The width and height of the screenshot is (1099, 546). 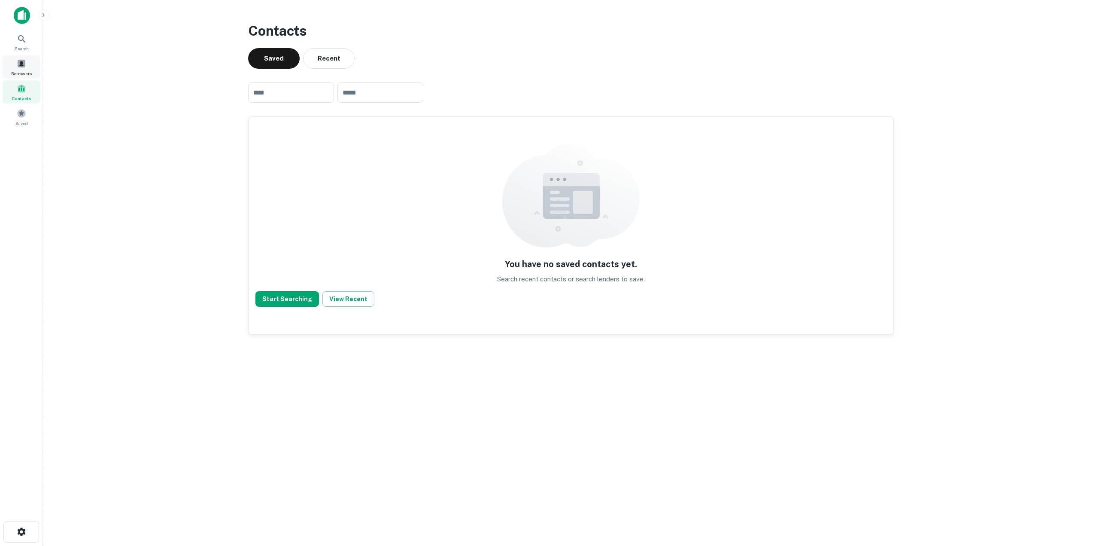 What do you see at coordinates (571, 31) in the screenshot?
I see `h3: Contacts` at bounding box center [571, 31].